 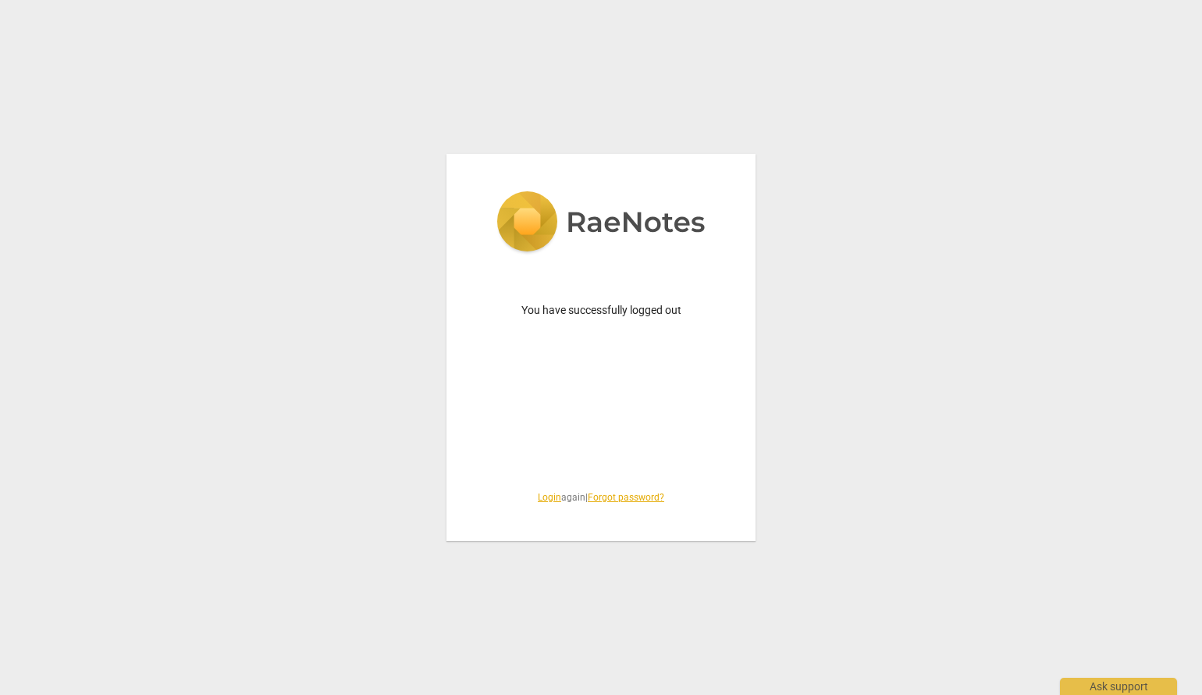 What do you see at coordinates (626, 497) in the screenshot?
I see `a: Forgot password?` at bounding box center [626, 497].